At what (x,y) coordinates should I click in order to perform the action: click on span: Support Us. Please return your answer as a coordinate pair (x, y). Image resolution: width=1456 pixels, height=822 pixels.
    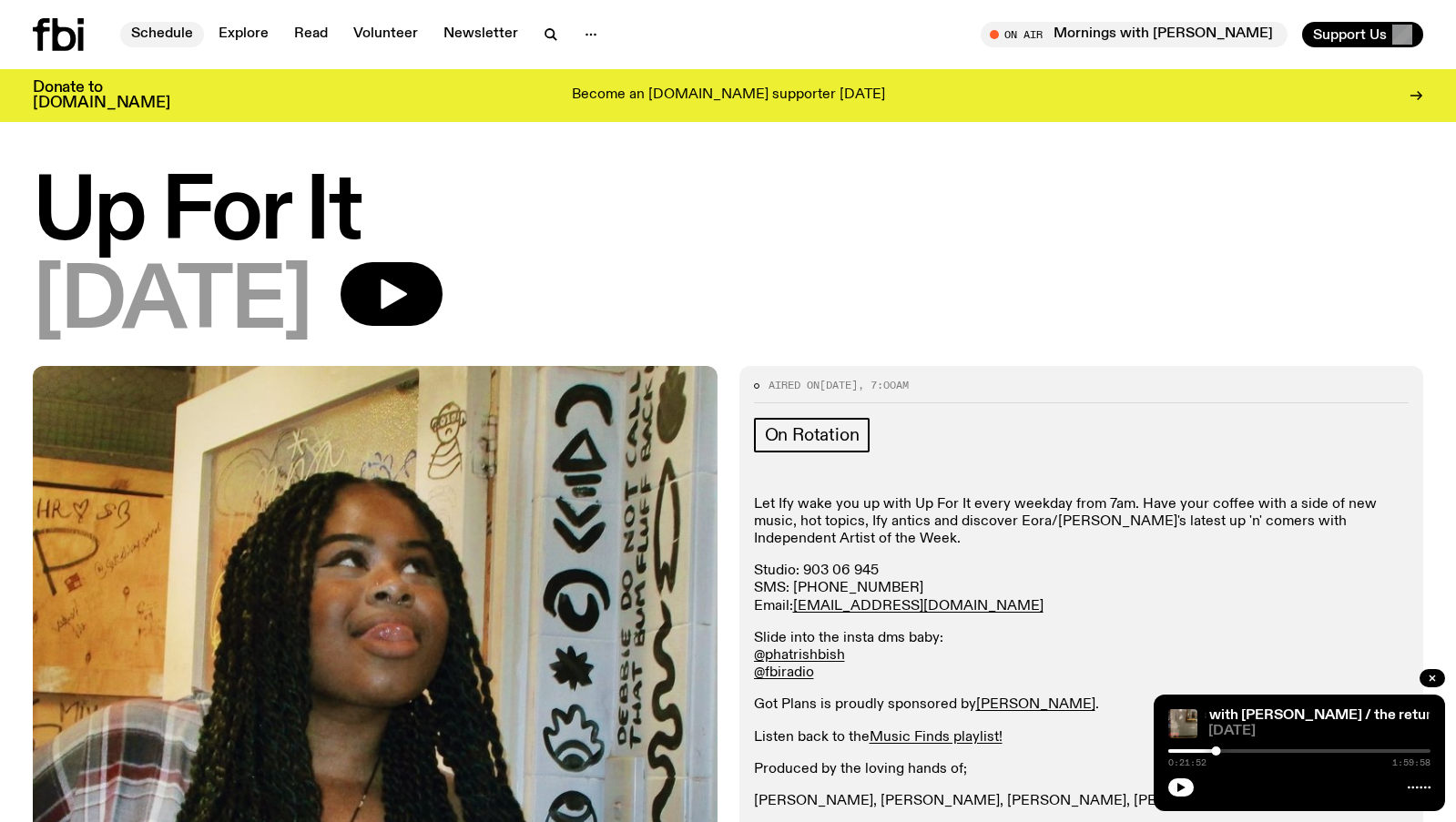
    Looking at the image, I should click on (1350, 35).